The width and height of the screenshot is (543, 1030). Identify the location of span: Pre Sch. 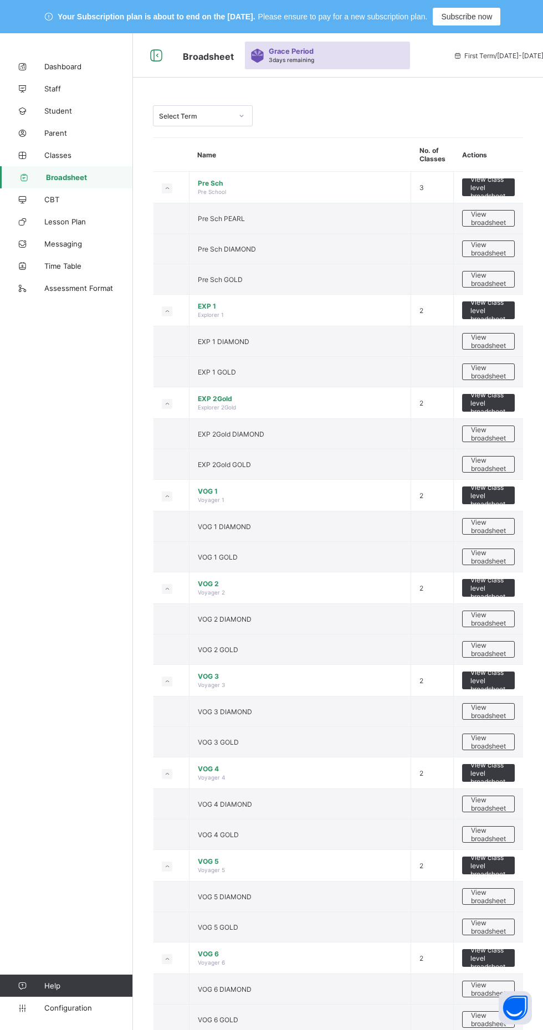
(300, 183).